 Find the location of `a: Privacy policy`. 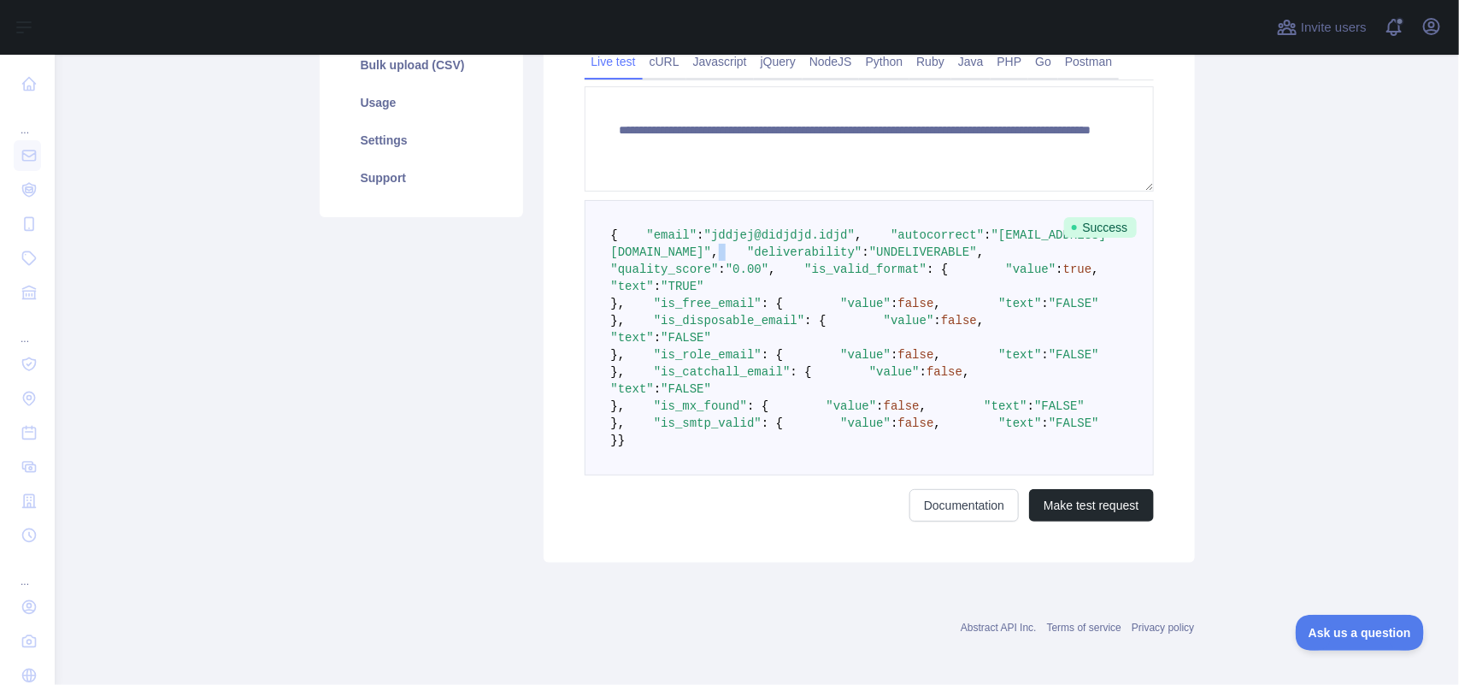

a: Privacy policy is located at coordinates (1163, 628).